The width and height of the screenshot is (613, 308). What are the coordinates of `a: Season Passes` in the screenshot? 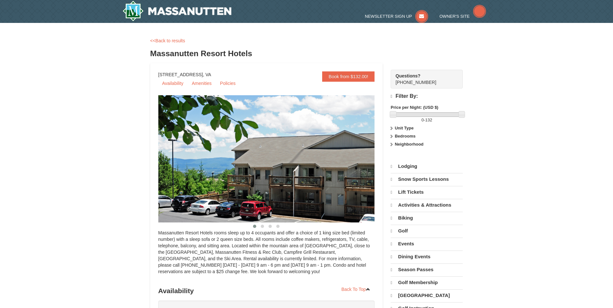 It's located at (426, 270).